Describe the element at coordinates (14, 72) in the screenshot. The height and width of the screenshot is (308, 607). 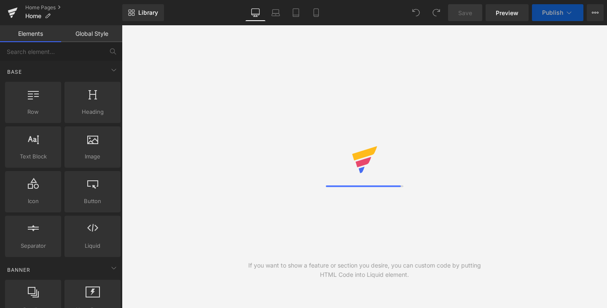
I see `span: Base` at that location.